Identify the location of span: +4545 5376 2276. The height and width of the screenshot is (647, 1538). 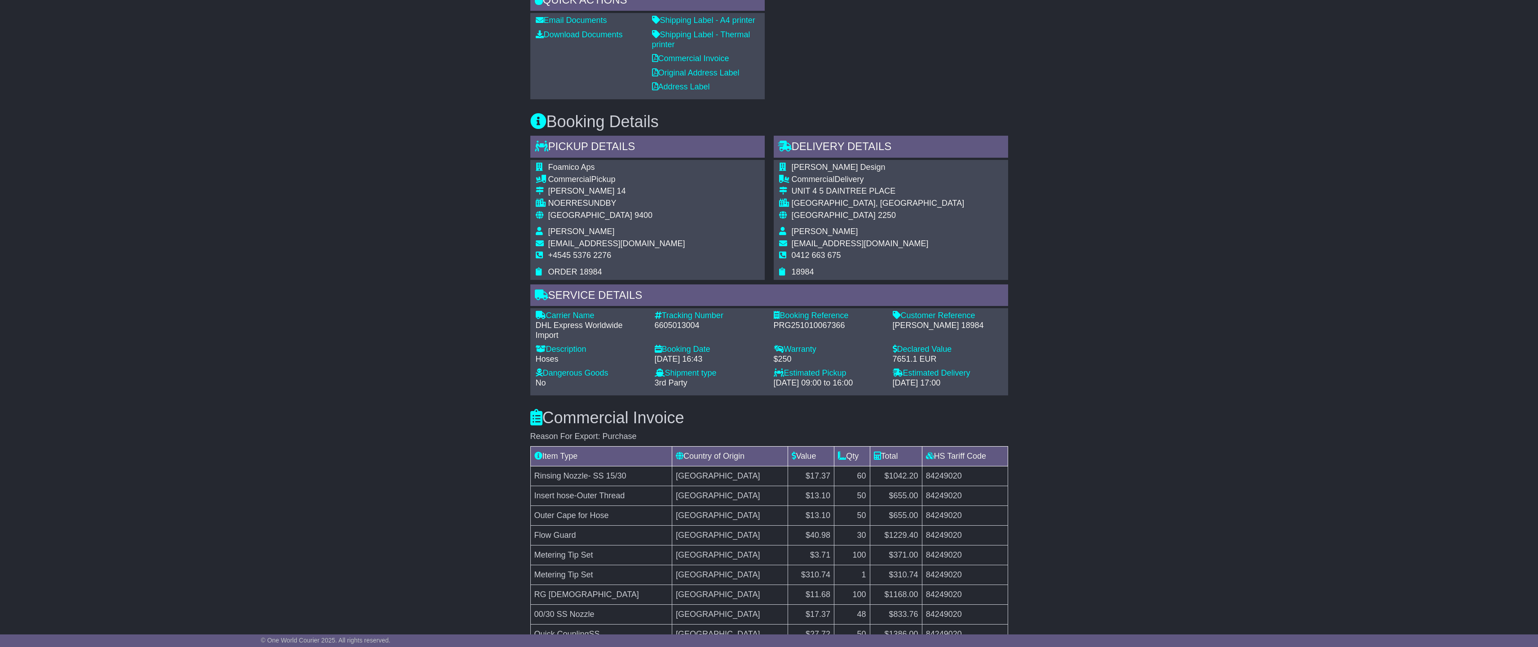
(580, 255).